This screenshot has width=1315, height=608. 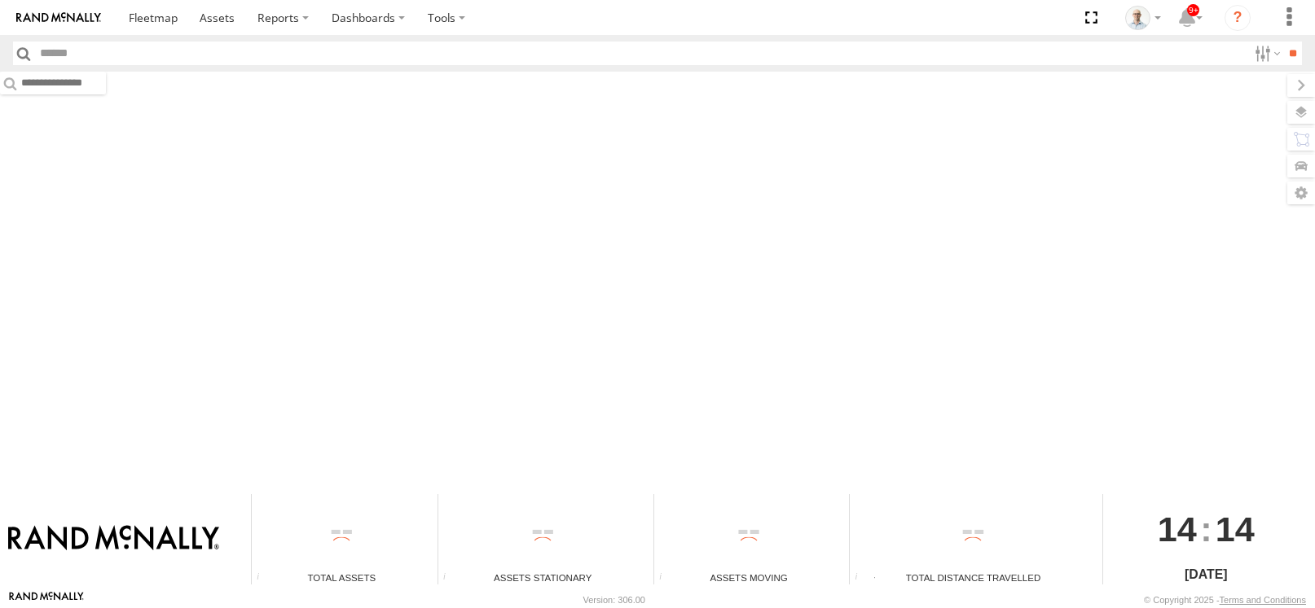 What do you see at coordinates (1262, 600) in the screenshot?
I see `a: Terms and Conditions` at bounding box center [1262, 600].